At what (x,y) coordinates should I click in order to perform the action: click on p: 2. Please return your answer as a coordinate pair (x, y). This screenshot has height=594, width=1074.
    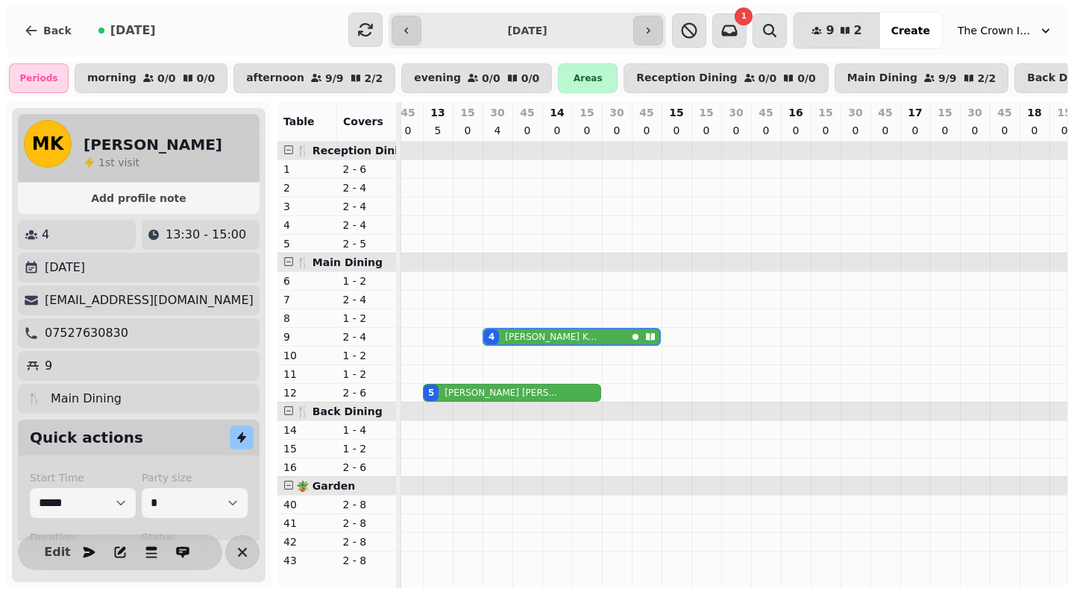
    Looking at the image, I should click on (307, 188).